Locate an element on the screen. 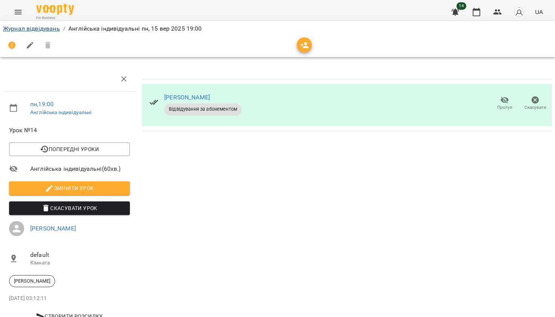  a: Англійська індивідуальні is located at coordinates (61, 112).